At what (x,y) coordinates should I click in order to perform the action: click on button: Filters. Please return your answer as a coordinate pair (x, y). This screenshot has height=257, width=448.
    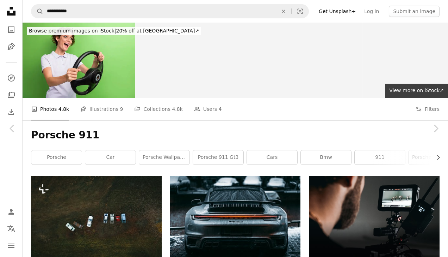
    Looking at the image, I should click on (428, 109).